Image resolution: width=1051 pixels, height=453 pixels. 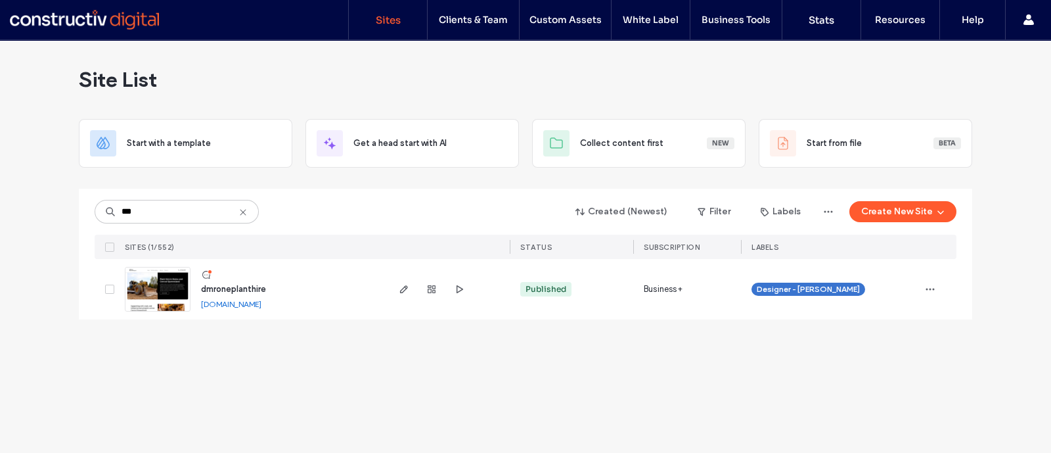 I want to click on label: Clients & Team, so click(x=473, y=20).